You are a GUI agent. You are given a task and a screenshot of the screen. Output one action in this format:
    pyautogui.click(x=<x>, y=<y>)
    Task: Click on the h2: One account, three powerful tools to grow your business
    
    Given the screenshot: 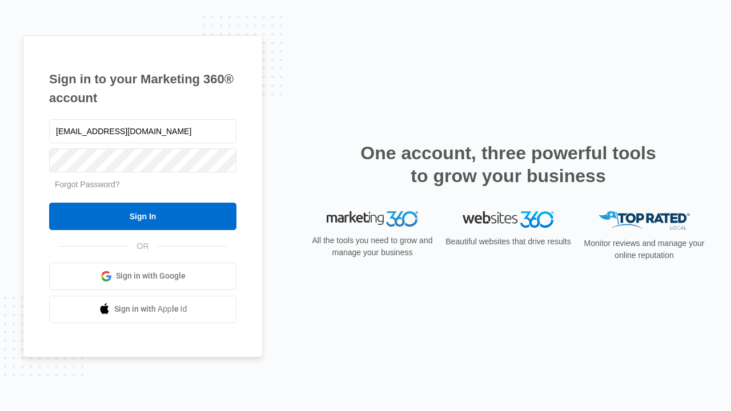 What is the action you would take?
    pyautogui.click(x=508, y=164)
    